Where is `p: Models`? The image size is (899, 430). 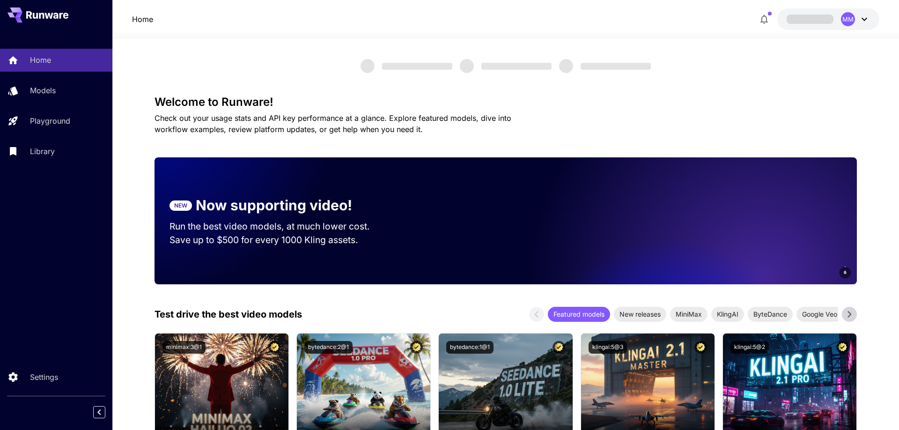 p: Models is located at coordinates (43, 90).